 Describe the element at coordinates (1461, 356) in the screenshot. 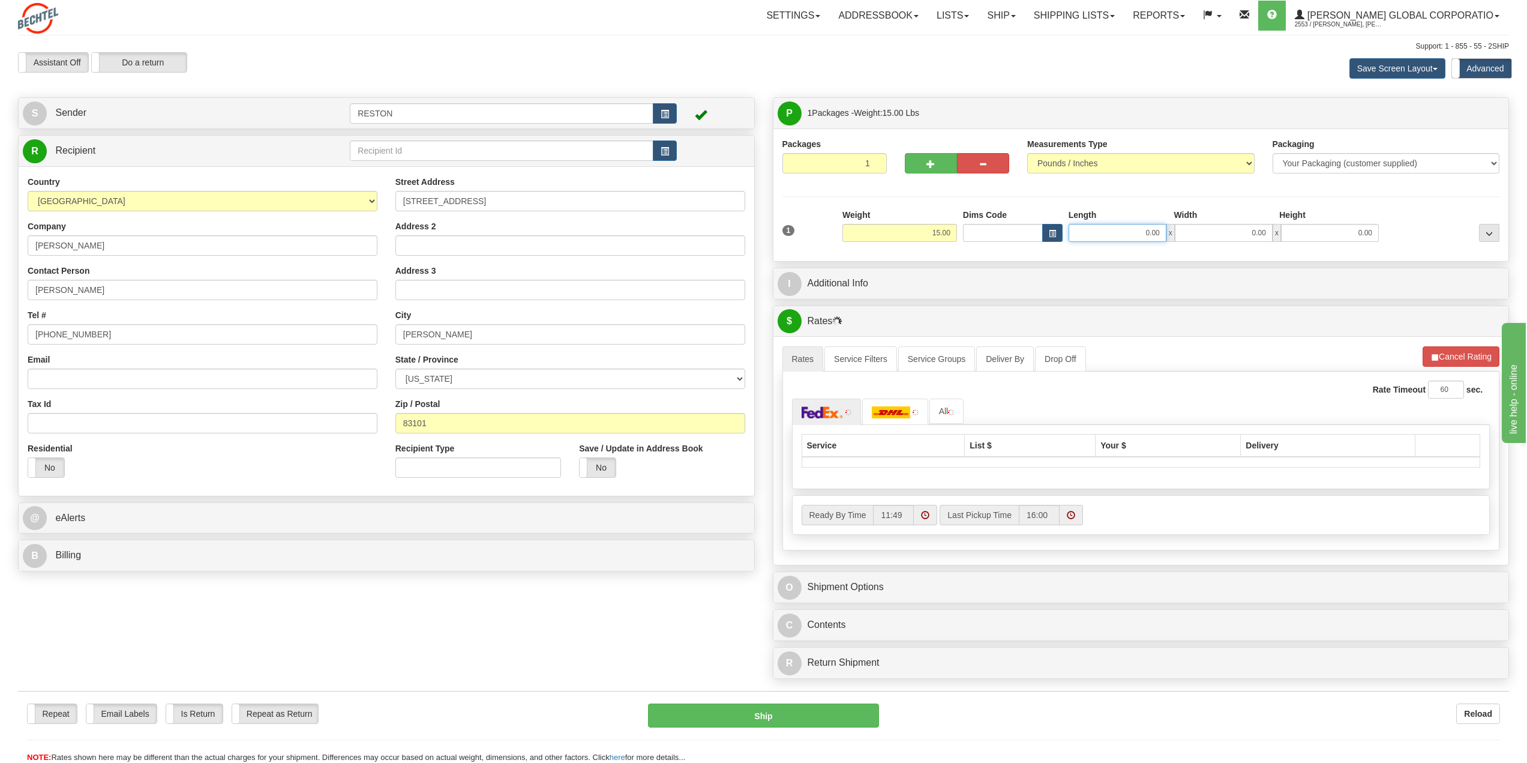

I see `button: Cancel Rating` at that location.